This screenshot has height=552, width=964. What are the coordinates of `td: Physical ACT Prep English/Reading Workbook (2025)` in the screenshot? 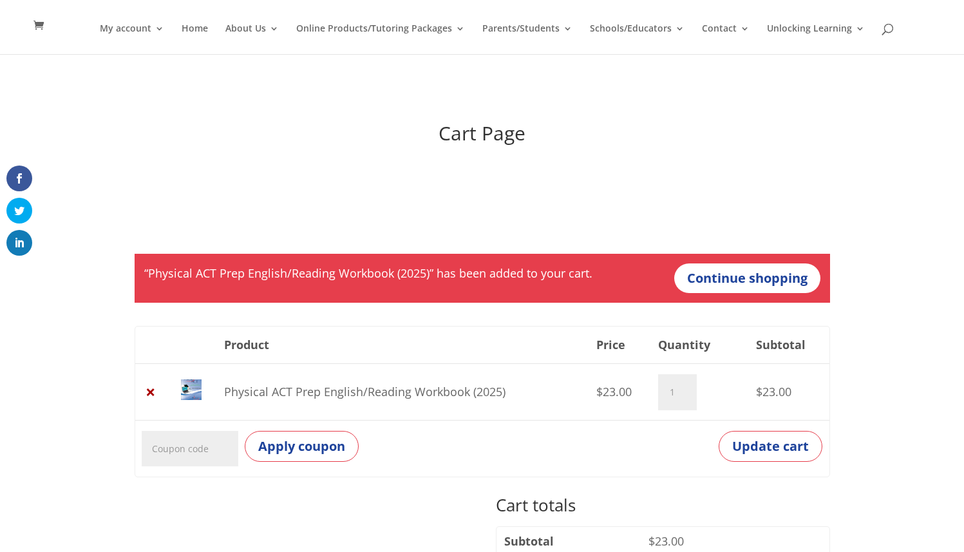 It's located at (403, 392).